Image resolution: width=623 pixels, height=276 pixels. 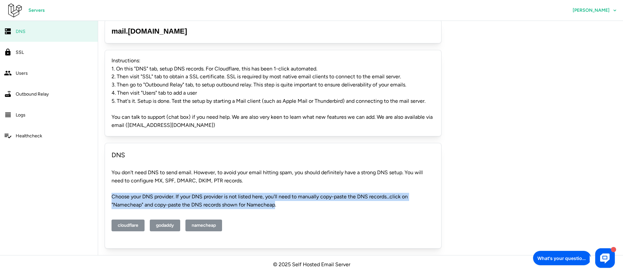 What do you see at coordinates (128, 226) in the screenshot?
I see `button: cloudflare` at bounding box center [128, 226].